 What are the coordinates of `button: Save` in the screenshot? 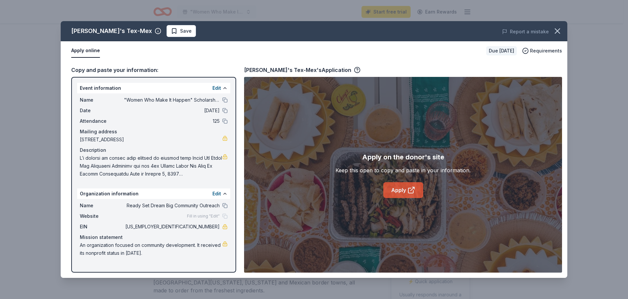 It's located at (181, 31).